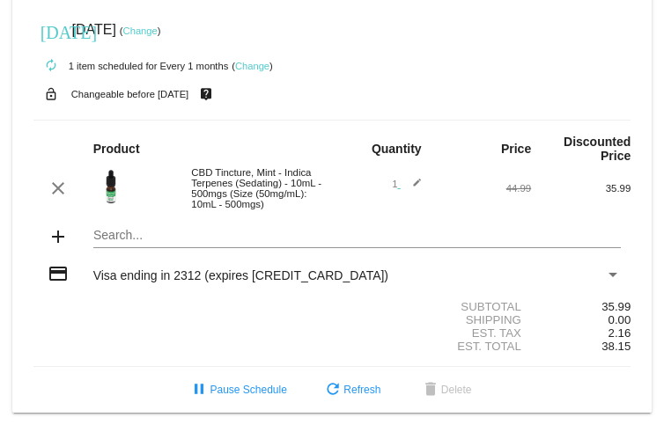 This screenshot has height=432, width=664. What do you see at coordinates (431, 306) in the screenshot?
I see `div: Subtotal` at bounding box center [431, 306].